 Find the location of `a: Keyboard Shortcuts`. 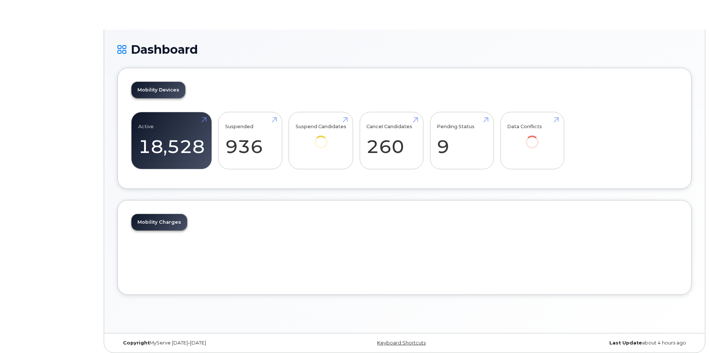

a: Keyboard Shortcuts is located at coordinates (401, 343).